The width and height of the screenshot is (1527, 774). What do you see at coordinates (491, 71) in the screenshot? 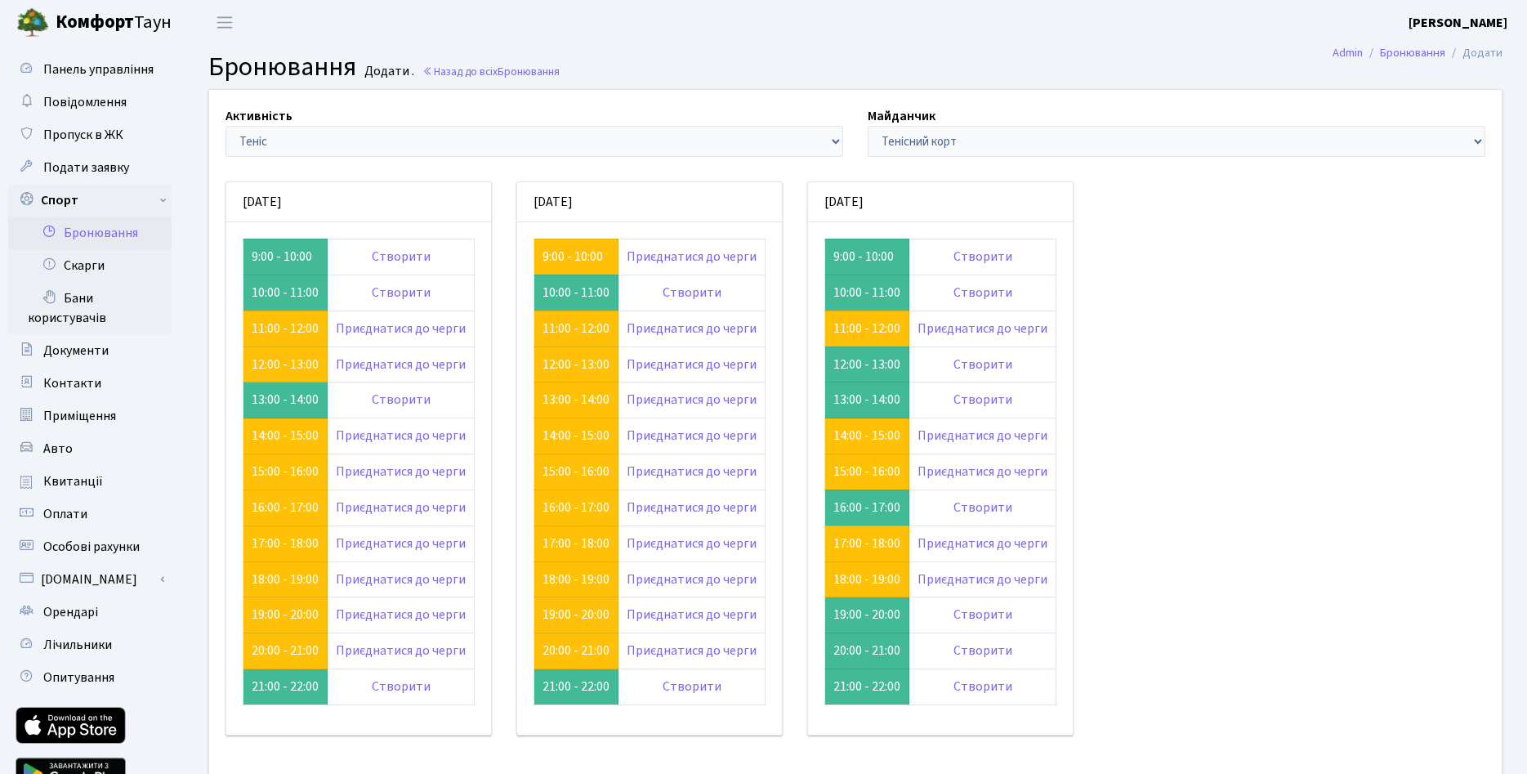
I see `a: Назад до всіхБронювання` at bounding box center [491, 71].